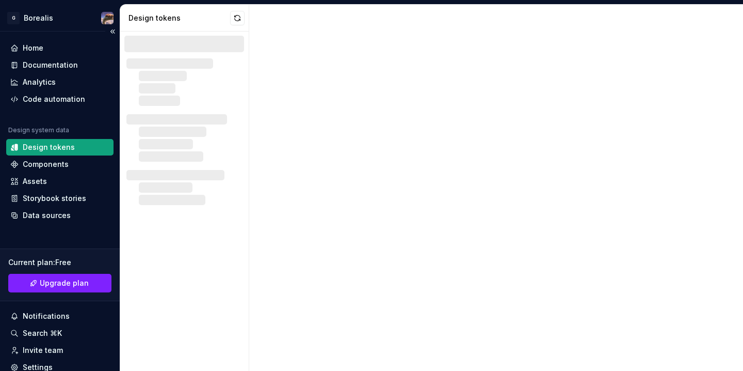 The width and height of the screenshot is (743, 371). What do you see at coordinates (33, 48) in the screenshot?
I see `div: Home` at bounding box center [33, 48].